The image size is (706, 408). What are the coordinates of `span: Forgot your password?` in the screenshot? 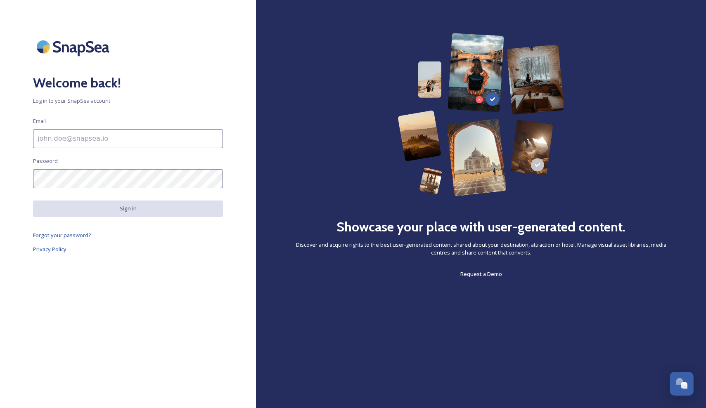 It's located at (62, 235).